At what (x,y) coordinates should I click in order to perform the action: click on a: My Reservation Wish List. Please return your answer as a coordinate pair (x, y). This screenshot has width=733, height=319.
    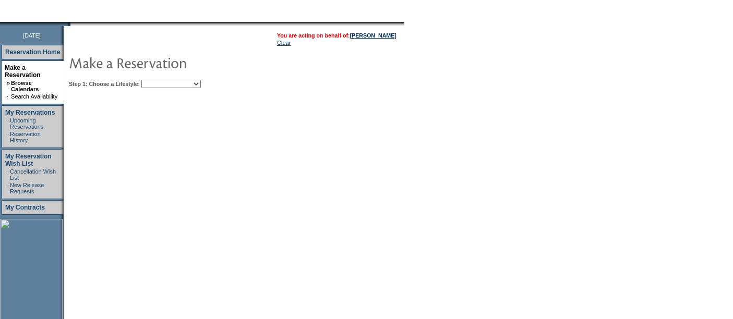
    Looking at the image, I should click on (28, 160).